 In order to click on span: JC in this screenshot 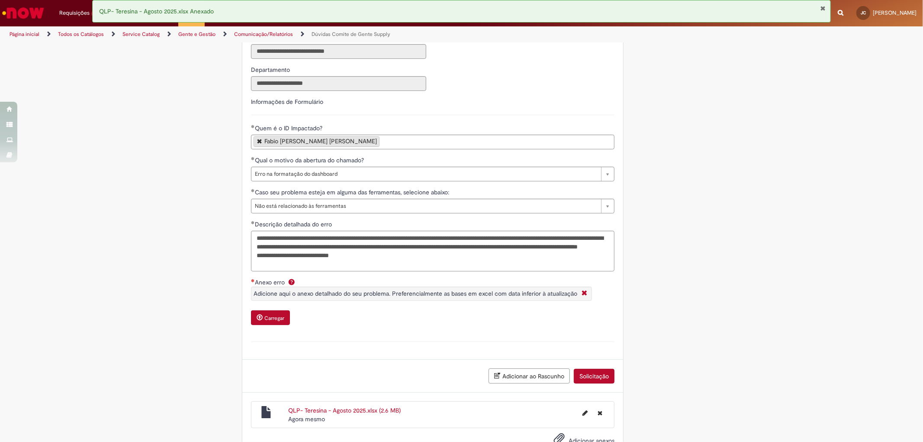, I will do `click(864, 13)`.